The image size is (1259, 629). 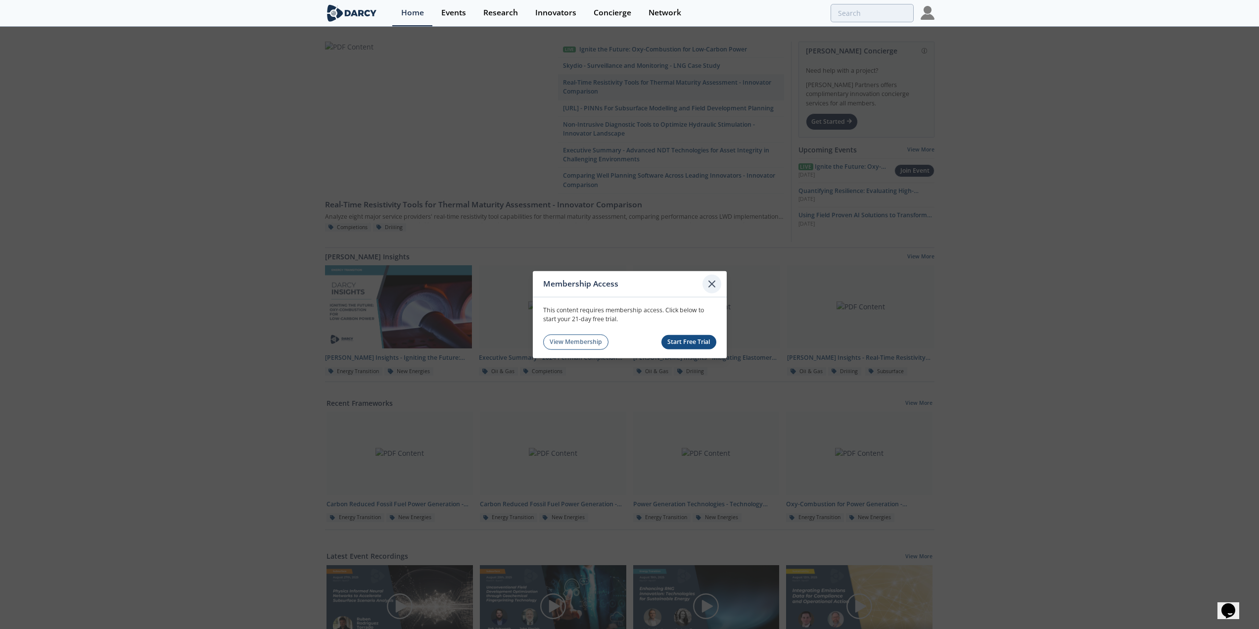 What do you see at coordinates (665, 13) in the screenshot?
I see `div: Network` at bounding box center [665, 13].